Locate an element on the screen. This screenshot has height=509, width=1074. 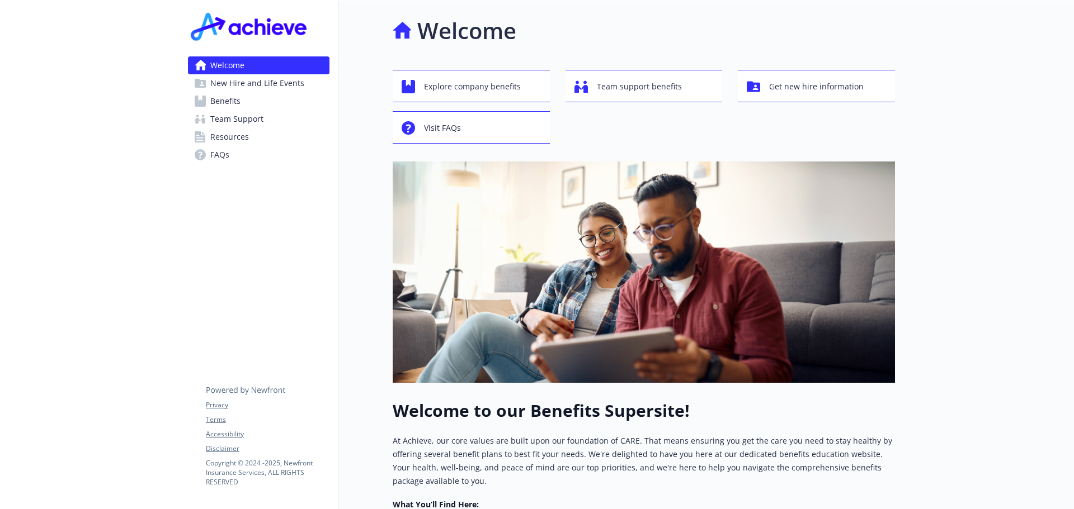
button: Visit FAQs is located at coordinates (471, 128).